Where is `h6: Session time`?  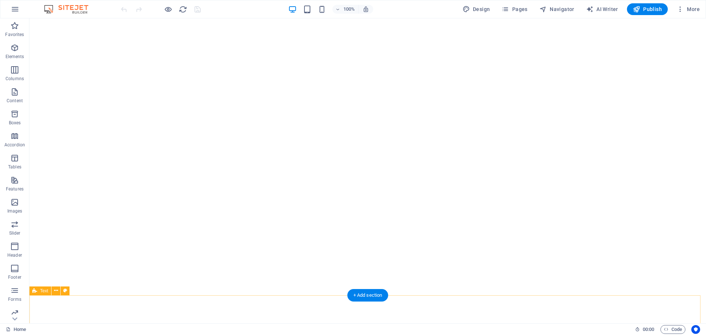 h6: Session time is located at coordinates (645, 330).